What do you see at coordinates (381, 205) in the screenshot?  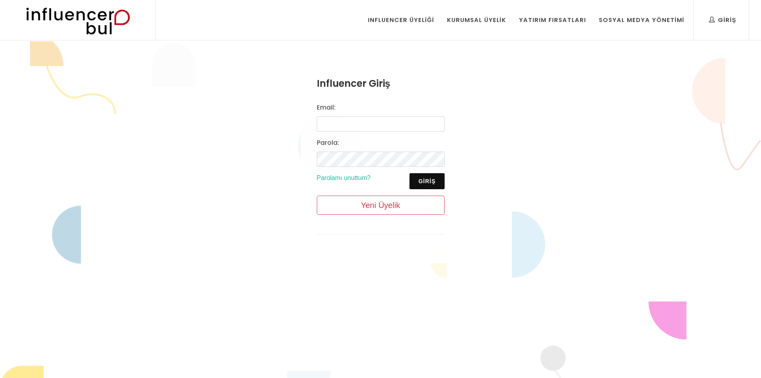 I see `a: Yeni Üyelik` at bounding box center [381, 205].